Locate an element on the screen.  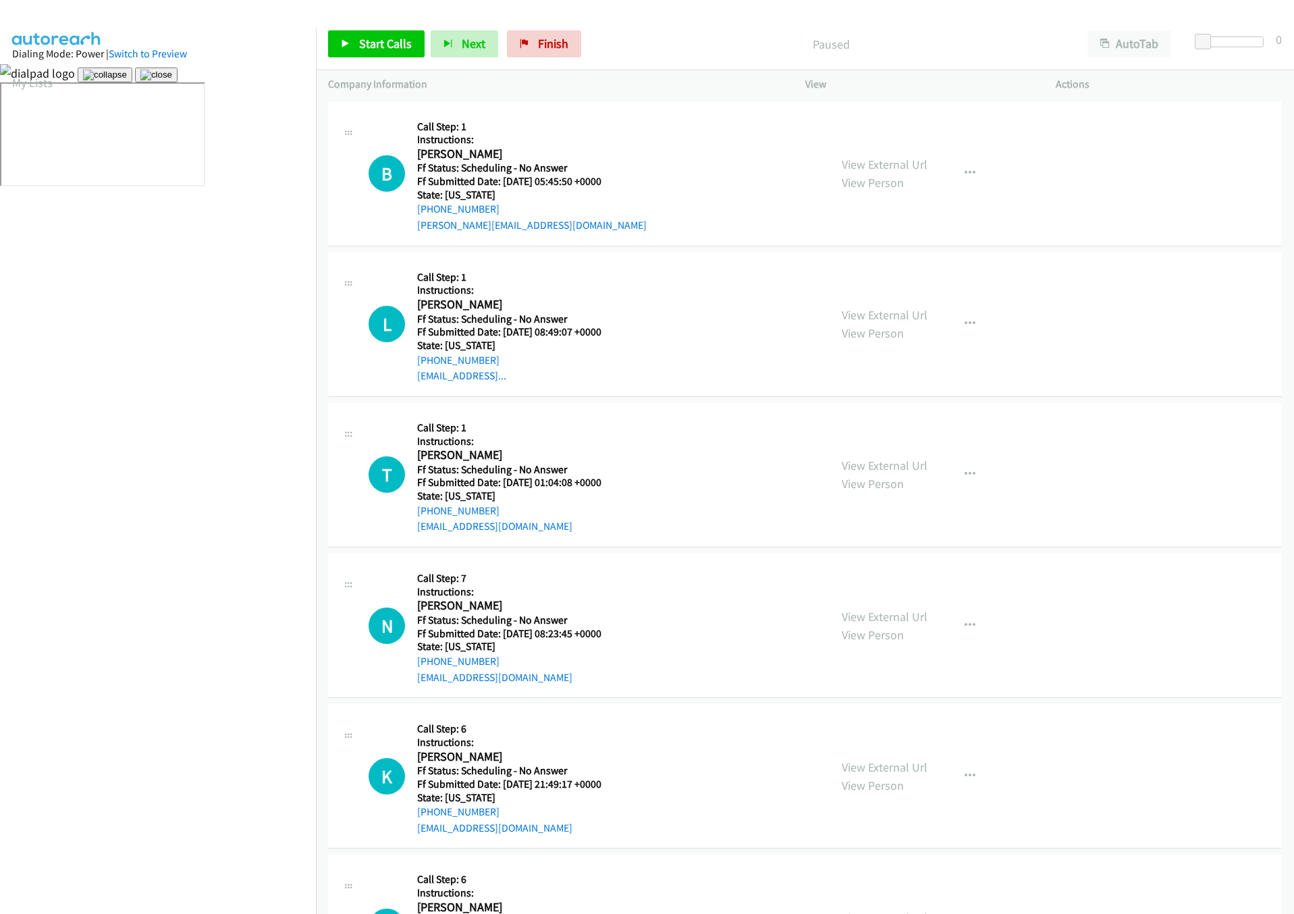
button: Next is located at coordinates (464, 44).